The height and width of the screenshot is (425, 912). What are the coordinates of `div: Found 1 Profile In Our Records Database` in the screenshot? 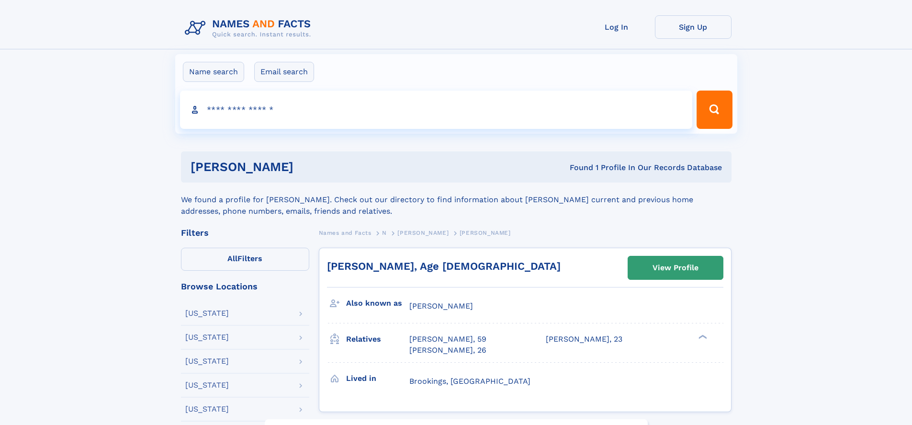 It's located at (576, 168).